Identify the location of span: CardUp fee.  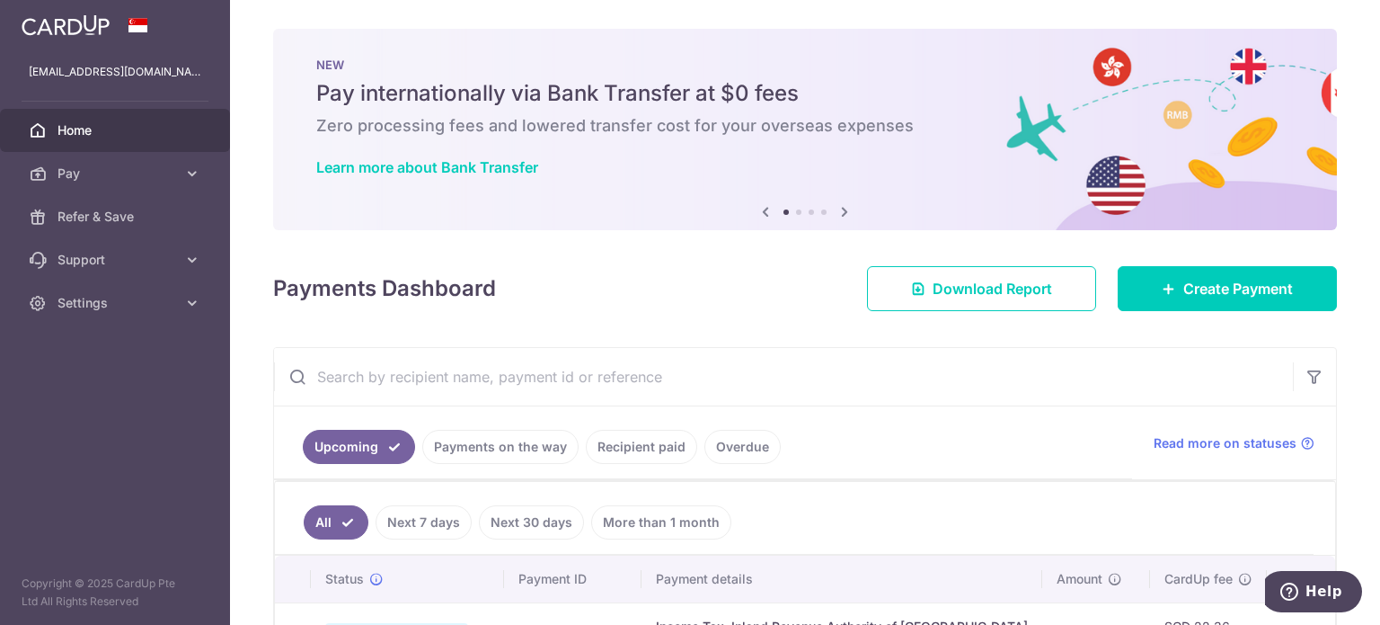
(1199, 579).